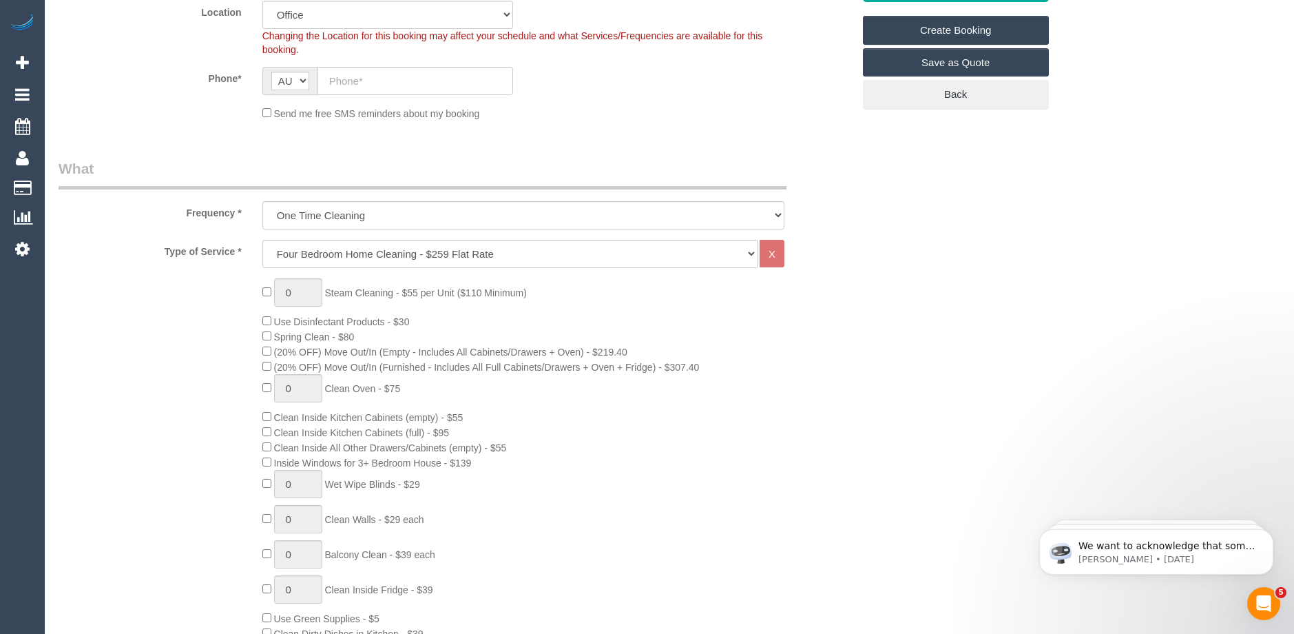  What do you see at coordinates (956, 30) in the screenshot?
I see `a: Create Booking` at bounding box center [956, 30].